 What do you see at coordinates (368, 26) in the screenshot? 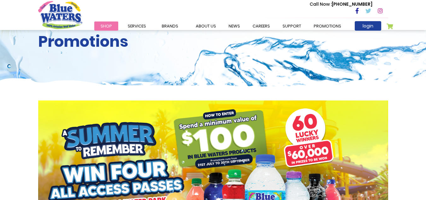
I see `a: login` at bounding box center [368, 26].